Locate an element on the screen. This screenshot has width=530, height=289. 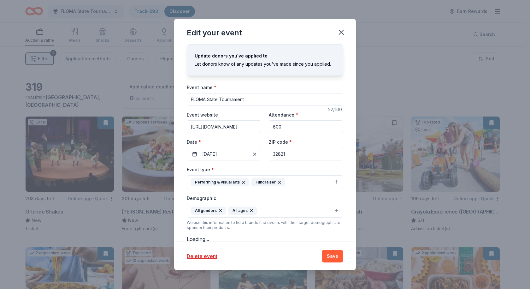
div: All genders is located at coordinates (208, 210).